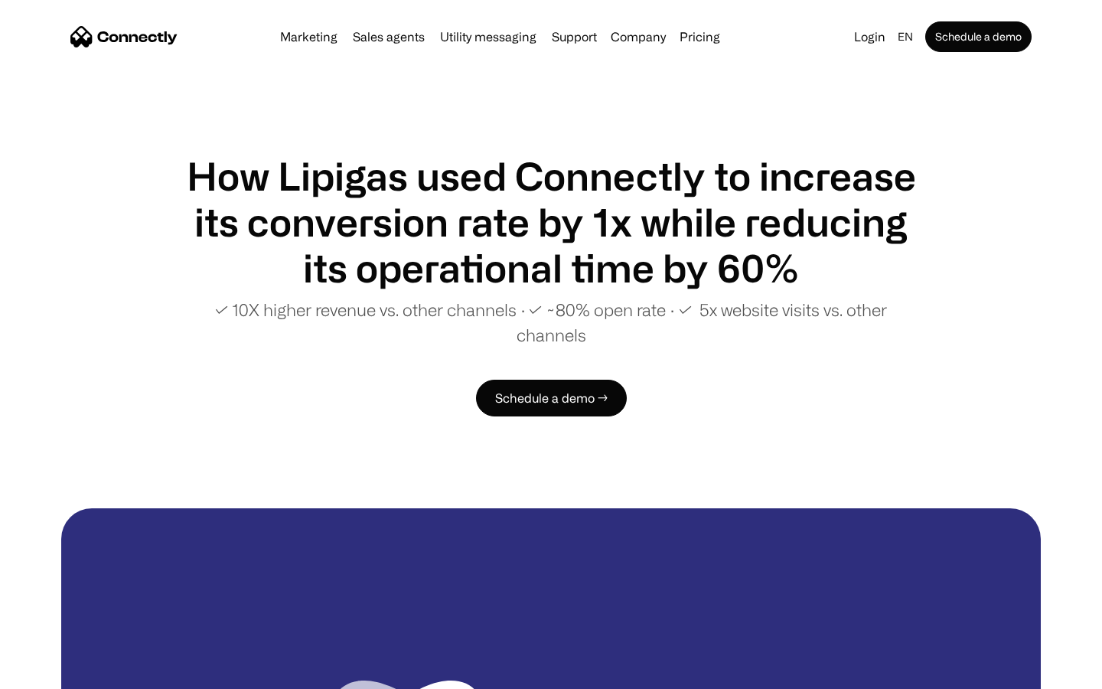 This screenshot has width=1102, height=689. Describe the element at coordinates (551, 398) in the screenshot. I see `a: Schedule a demo →` at that location.